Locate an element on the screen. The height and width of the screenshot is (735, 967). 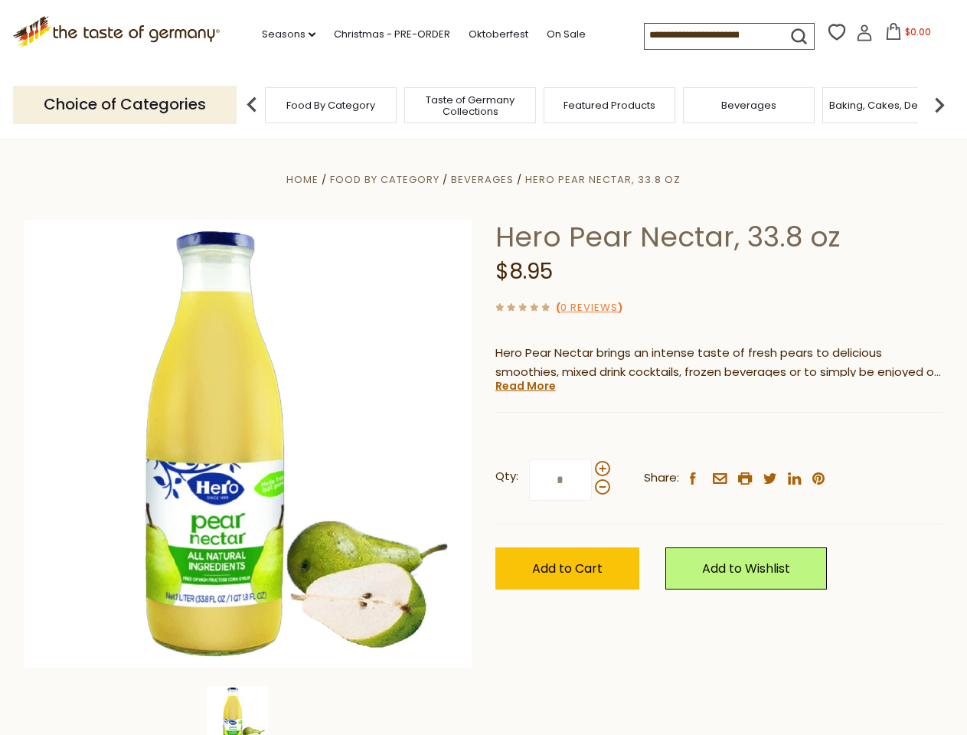
span: Baking, Cakes, Desserts is located at coordinates (888, 105).